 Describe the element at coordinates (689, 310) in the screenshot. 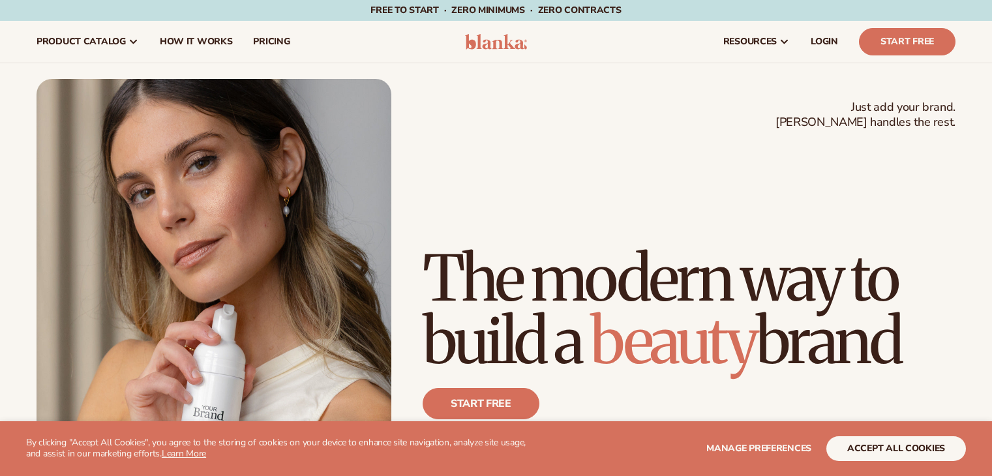

I see `h1: The modern way to build a brand` at that location.